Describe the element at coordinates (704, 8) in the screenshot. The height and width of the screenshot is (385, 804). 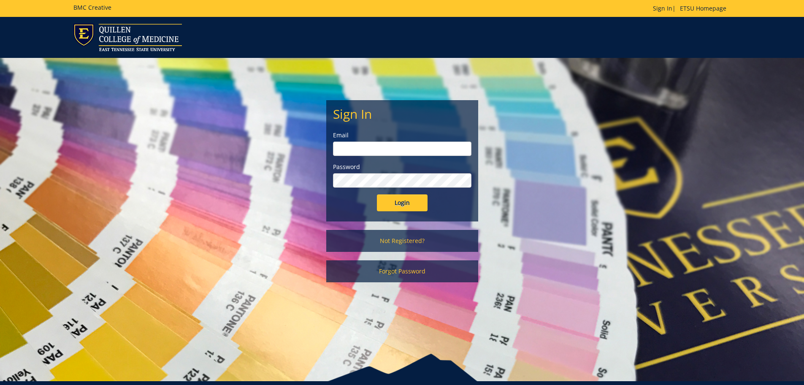
I see `a: ETSU Homepage` at that location.